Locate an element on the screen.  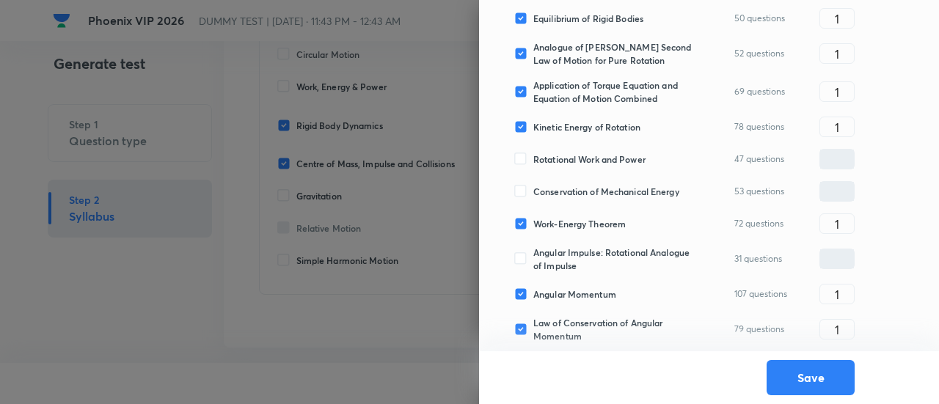
span: Law of Conservation of Angular Momentum is located at coordinates (613, 329).